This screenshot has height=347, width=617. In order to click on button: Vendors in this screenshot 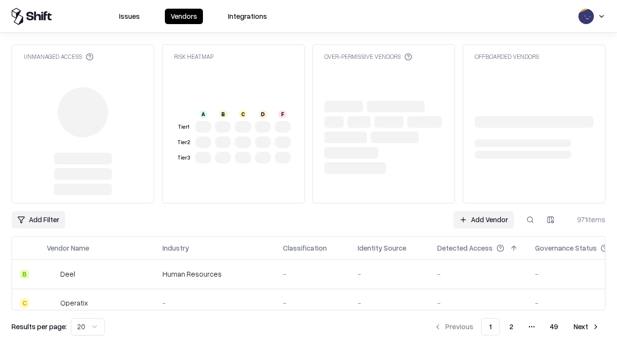, I will do `click(184, 16)`.